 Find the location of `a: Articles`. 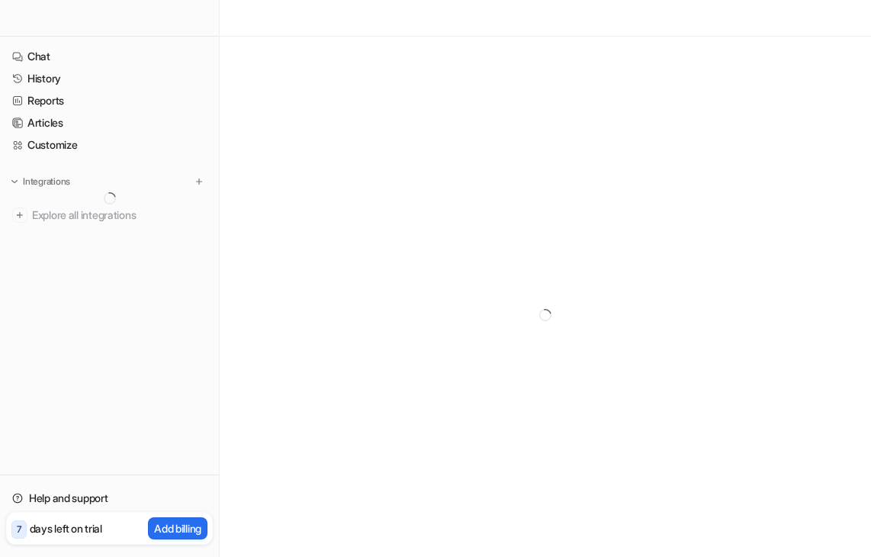

a: Articles is located at coordinates (109, 123).